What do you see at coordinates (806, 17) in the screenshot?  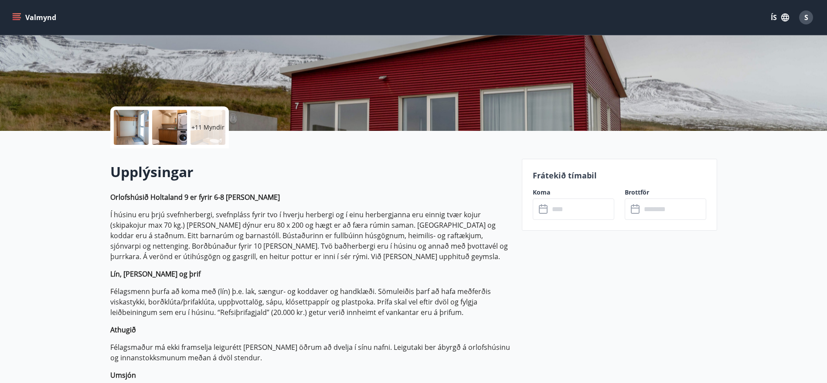 I see `span: S` at bounding box center [806, 17].